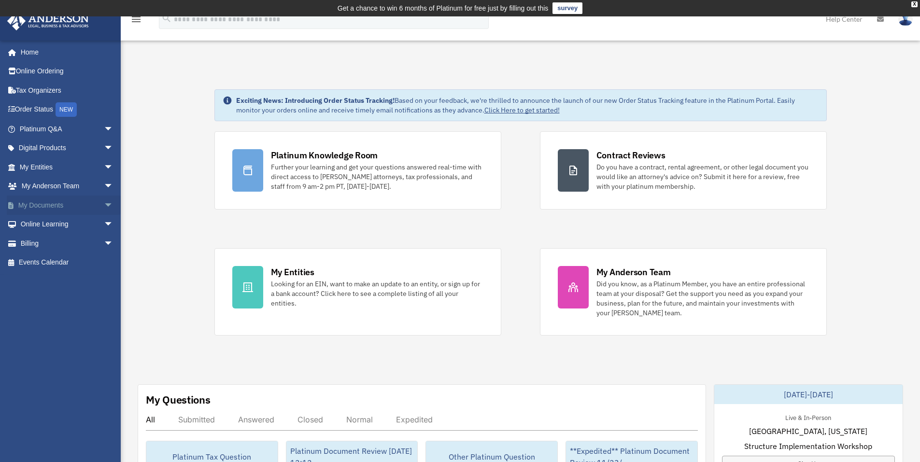  I want to click on div: Get a chance to win 6 months of Platinum for free just by filling out this, so click(443, 8).